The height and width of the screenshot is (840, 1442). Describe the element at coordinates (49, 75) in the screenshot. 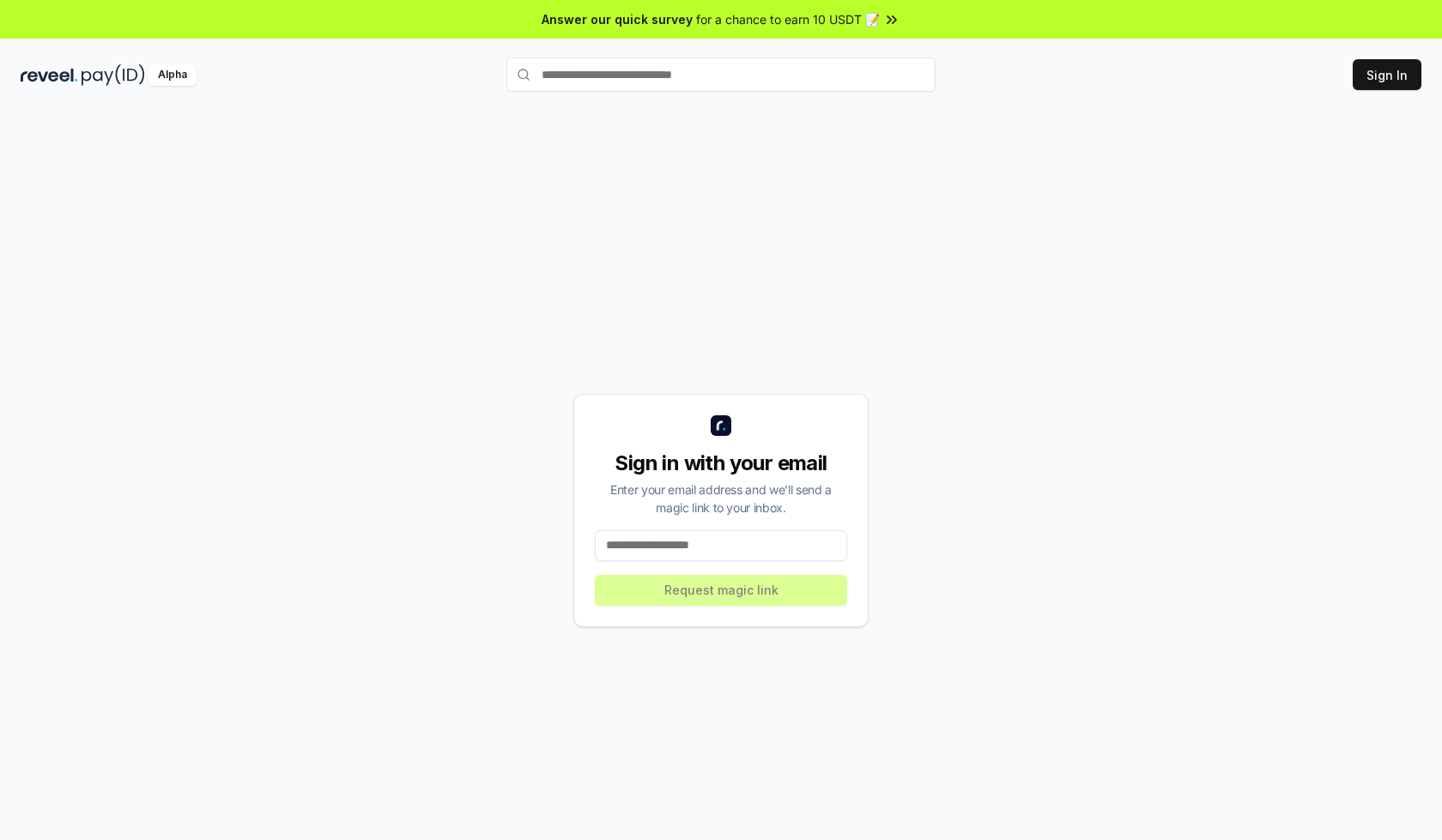

I see `img: reveel_dark` at that location.